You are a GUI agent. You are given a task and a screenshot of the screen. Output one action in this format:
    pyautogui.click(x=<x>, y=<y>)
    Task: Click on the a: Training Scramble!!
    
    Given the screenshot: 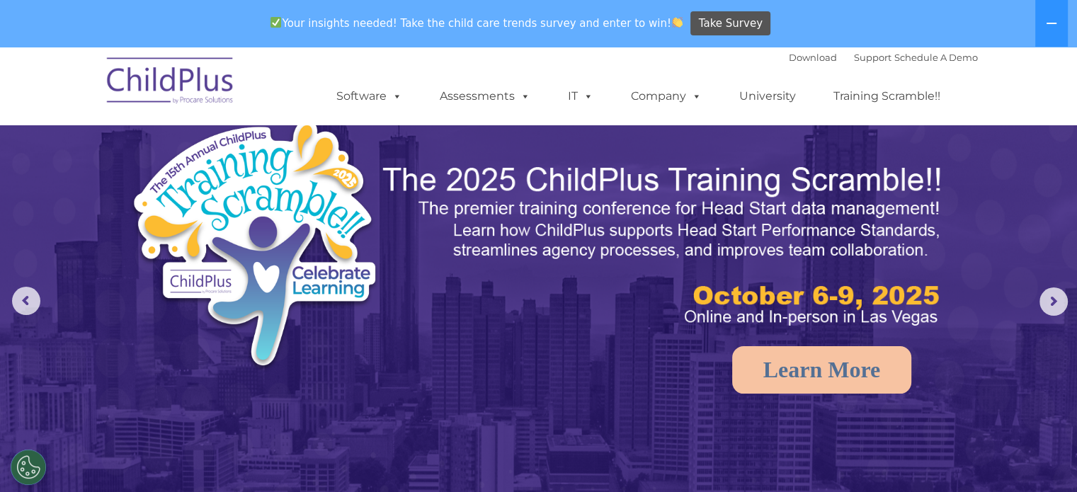 What is the action you would take?
    pyautogui.click(x=886, y=96)
    